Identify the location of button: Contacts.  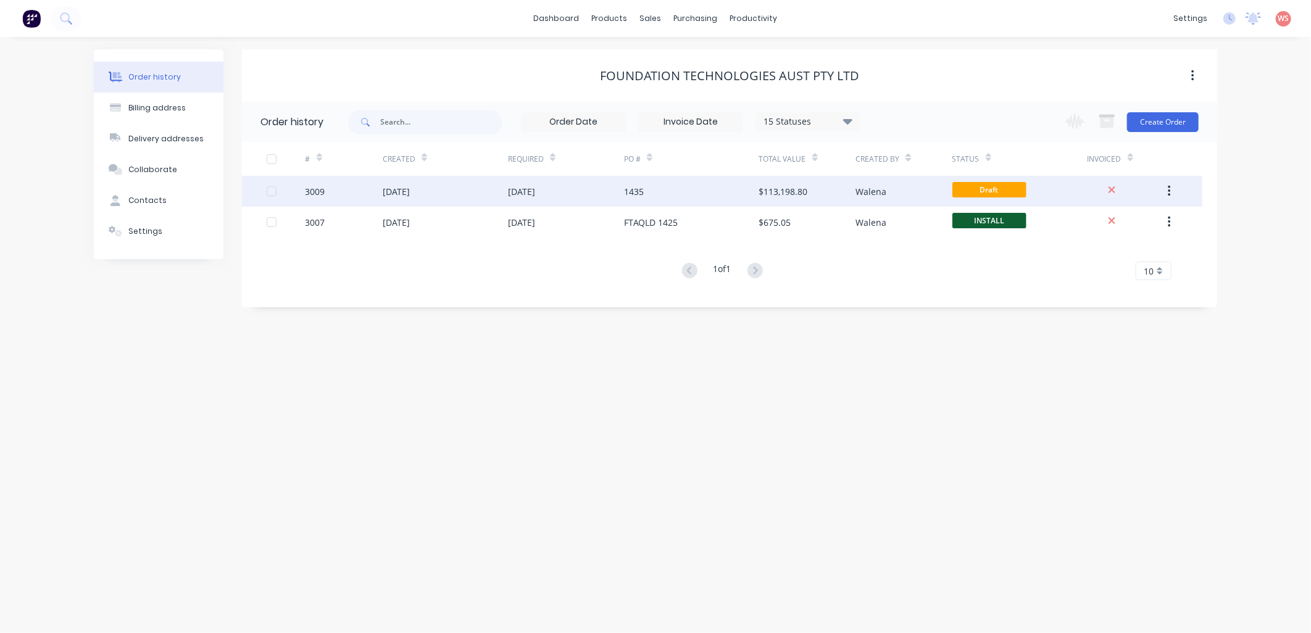
(159, 201).